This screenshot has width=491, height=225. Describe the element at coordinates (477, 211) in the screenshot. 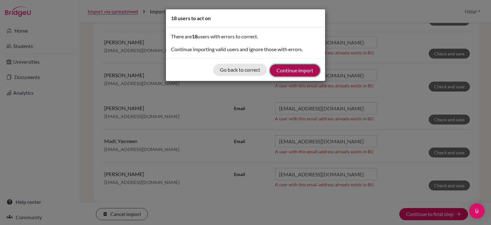

I see `div: Open Intercom Messenger` at that location.